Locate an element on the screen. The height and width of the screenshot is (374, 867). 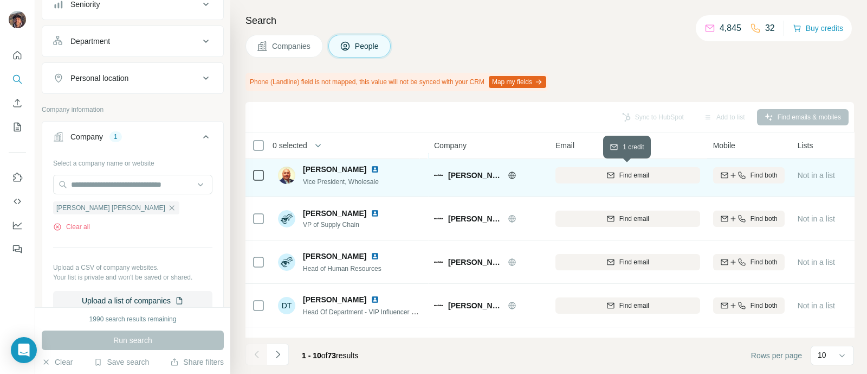
button: Personal location is located at coordinates (133, 78).